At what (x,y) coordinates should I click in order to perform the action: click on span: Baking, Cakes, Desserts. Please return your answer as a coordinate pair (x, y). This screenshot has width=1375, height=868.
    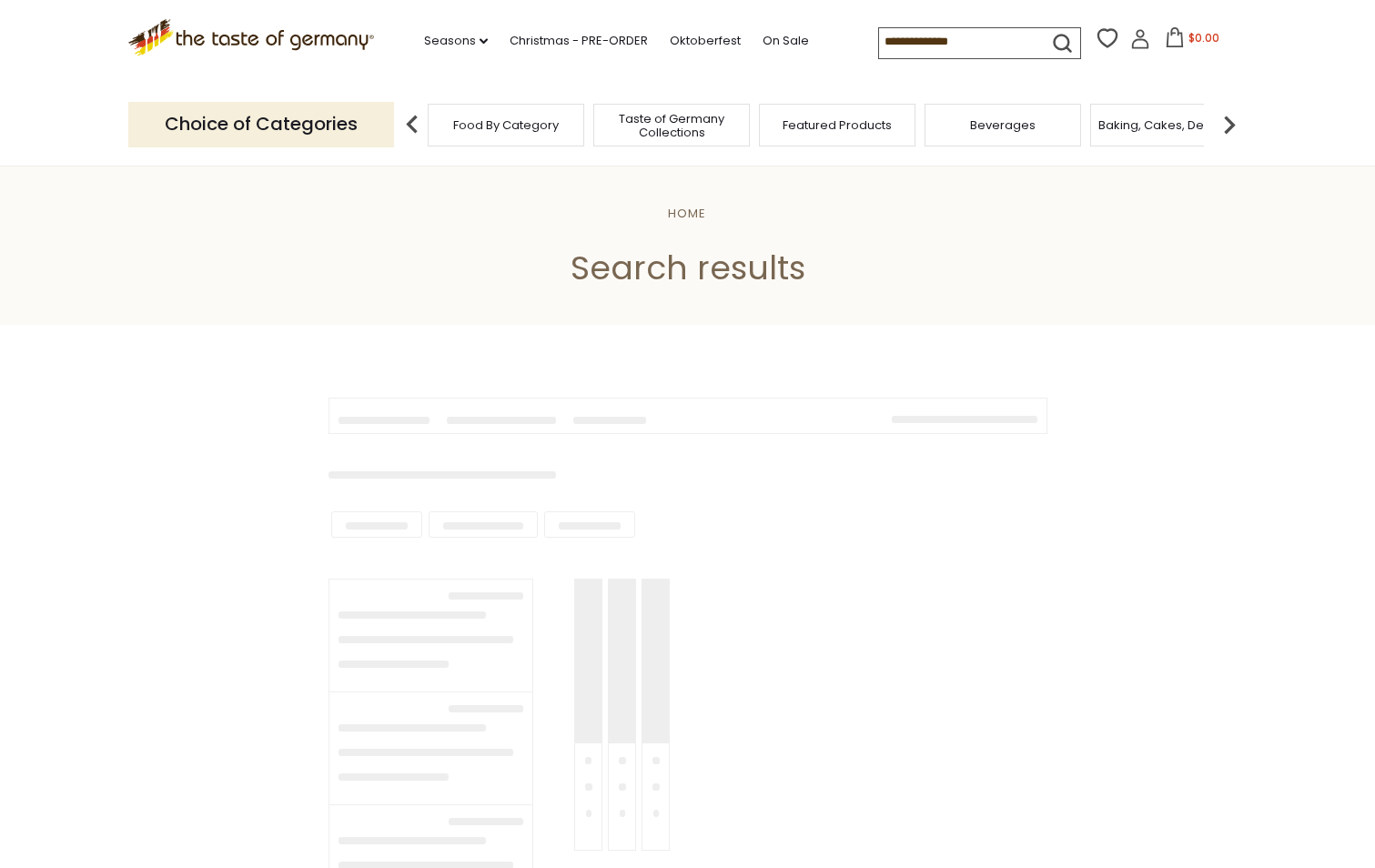
    Looking at the image, I should click on (1168, 125).